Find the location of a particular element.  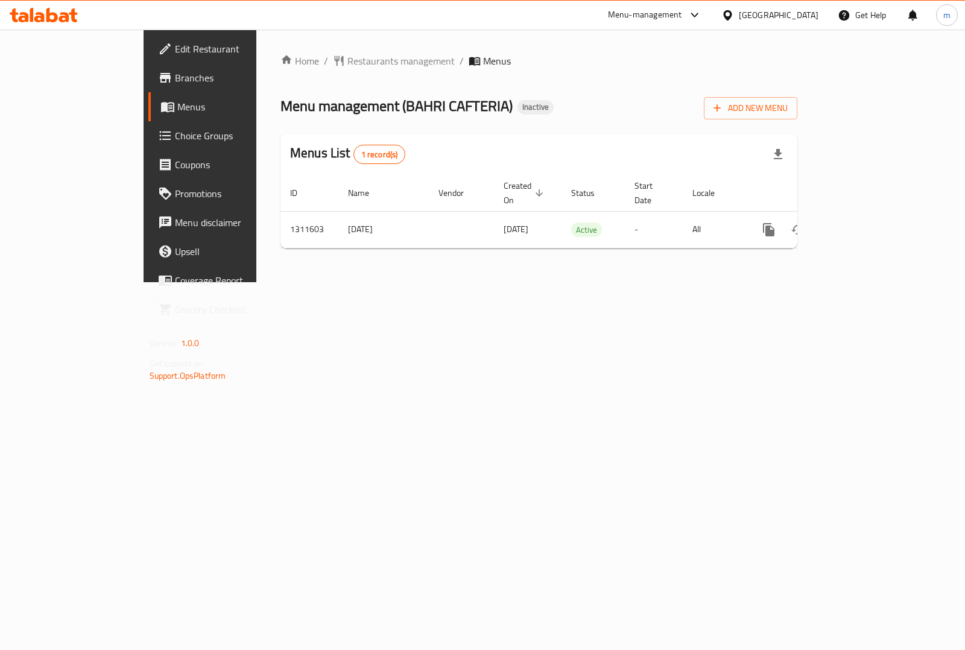

a: Coverage Report is located at coordinates (226, 281).